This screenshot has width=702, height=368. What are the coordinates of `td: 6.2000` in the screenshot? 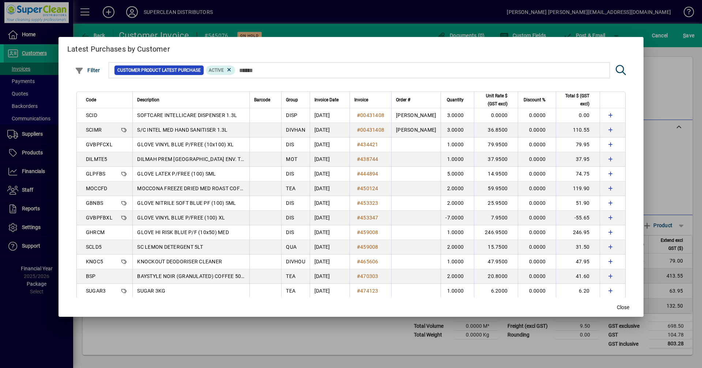 It's located at (496, 291).